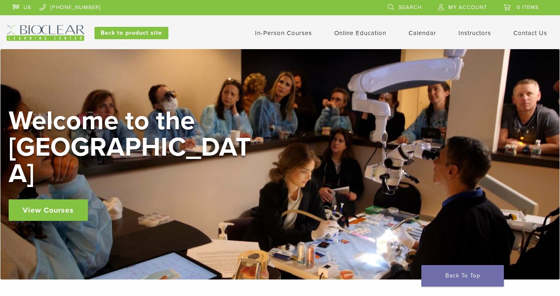 The height and width of the screenshot is (296, 560). What do you see at coordinates (527, 7) in the screenshot?
I see `span: 0 items` at bounding box center [527, 7].